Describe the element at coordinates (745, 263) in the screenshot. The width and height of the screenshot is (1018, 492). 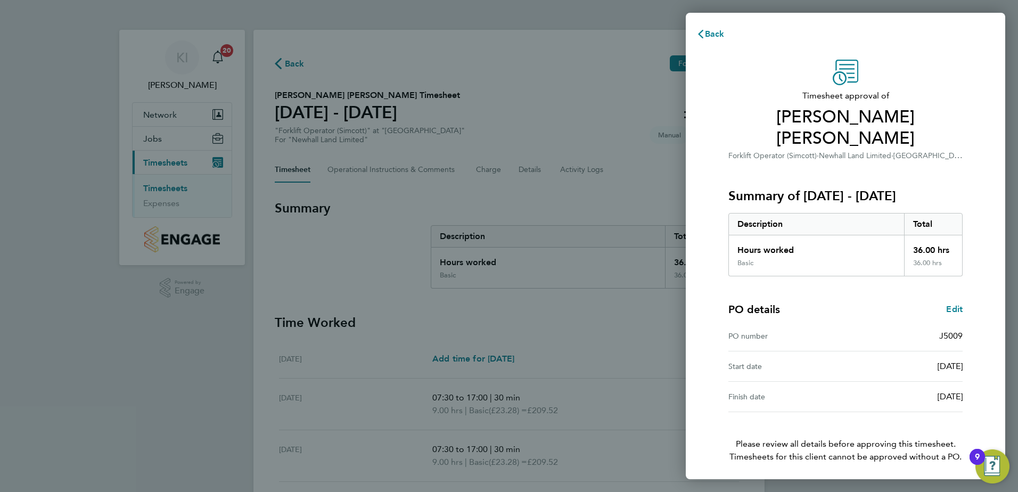
I see `div: Basic` at that location.